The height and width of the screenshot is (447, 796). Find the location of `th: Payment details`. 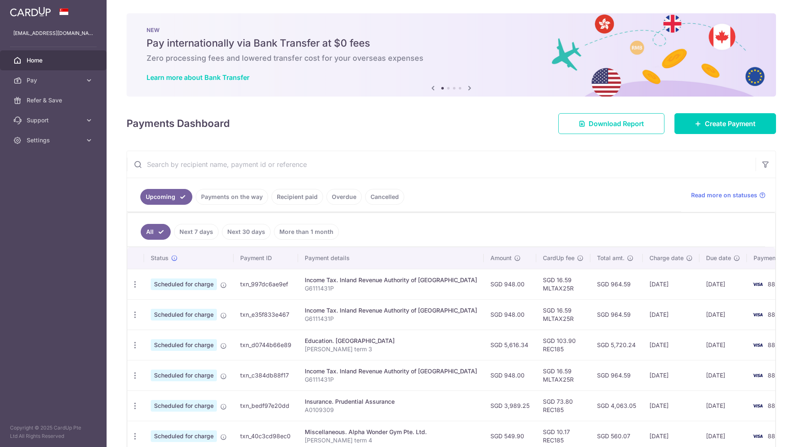

th: Payment details is located at coordinates (391, 258).